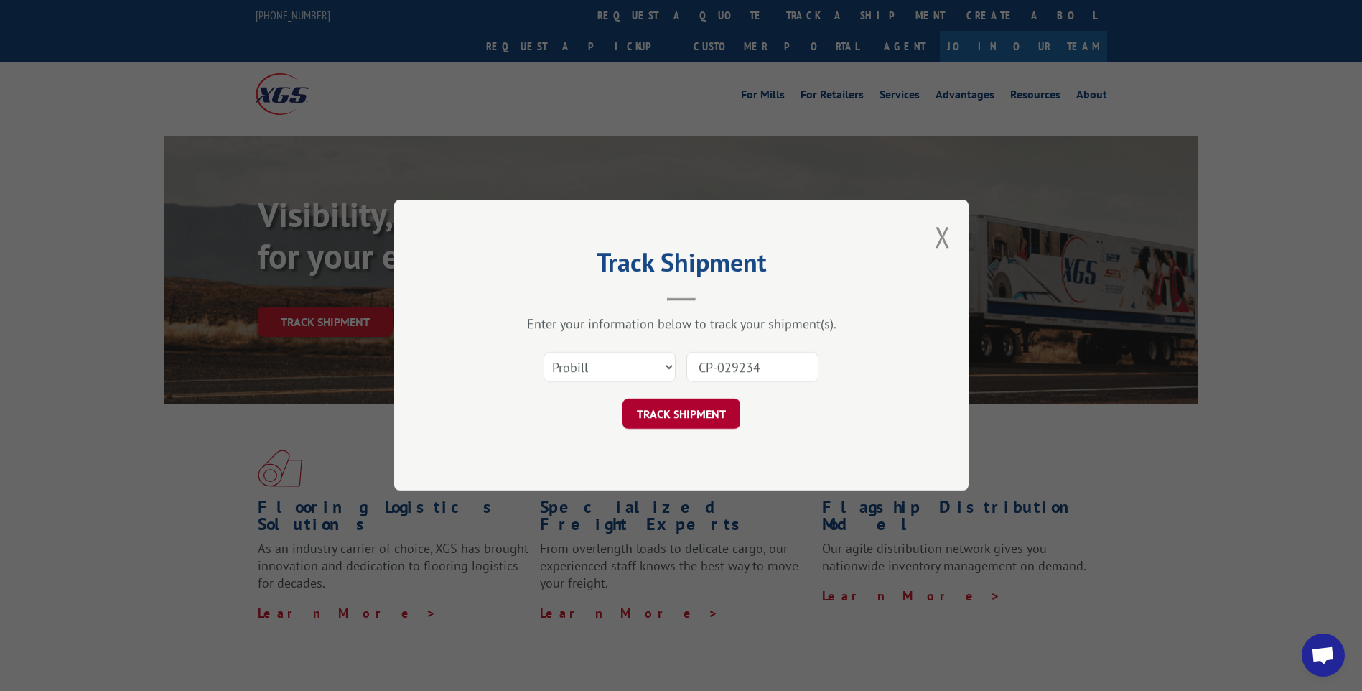  What do you see at coordinates (681, 324) in the screenshot?
I see `div: Enter your information below to track your shipment(s).` at bounding box center [681, 324].